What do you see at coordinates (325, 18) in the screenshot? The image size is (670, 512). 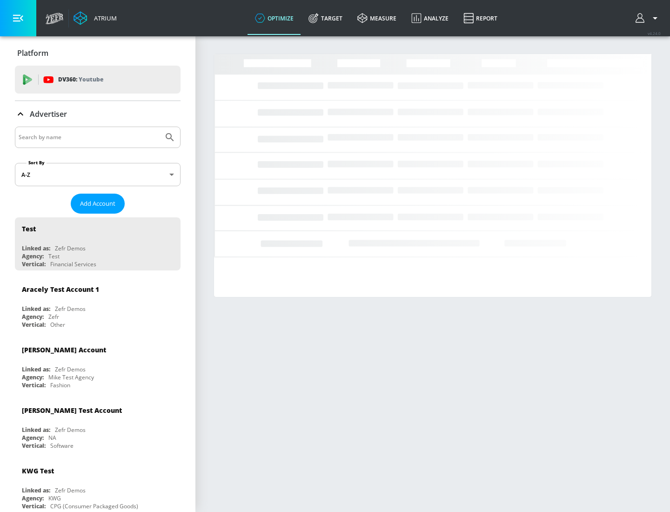 I see `a: Target` at bounding box center [325, 18].